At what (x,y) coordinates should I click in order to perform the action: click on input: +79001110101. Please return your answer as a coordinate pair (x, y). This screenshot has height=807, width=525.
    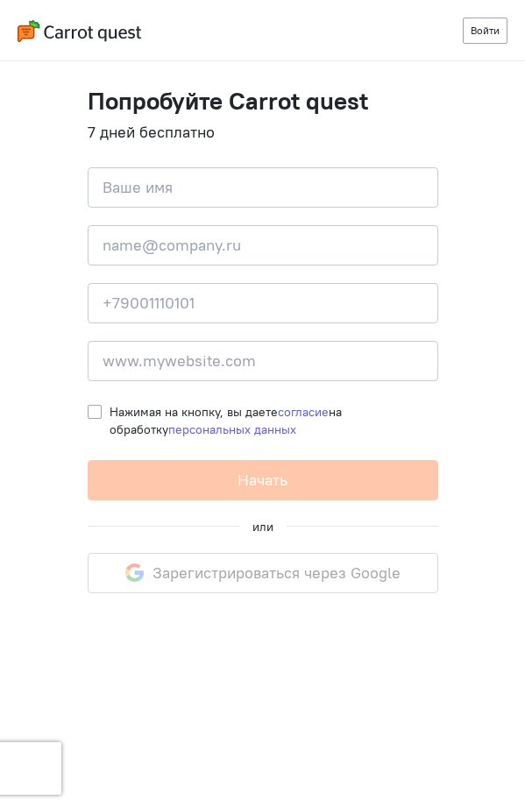
    Looking at the image, I should click on (263, 303).